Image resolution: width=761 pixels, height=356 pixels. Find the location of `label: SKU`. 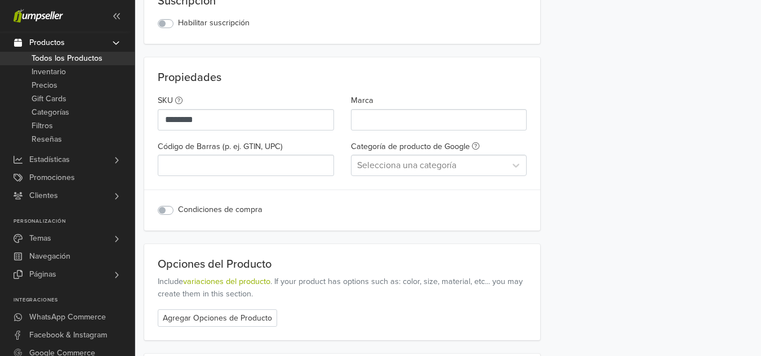

label: SKU is located at coordinates (170, 101).